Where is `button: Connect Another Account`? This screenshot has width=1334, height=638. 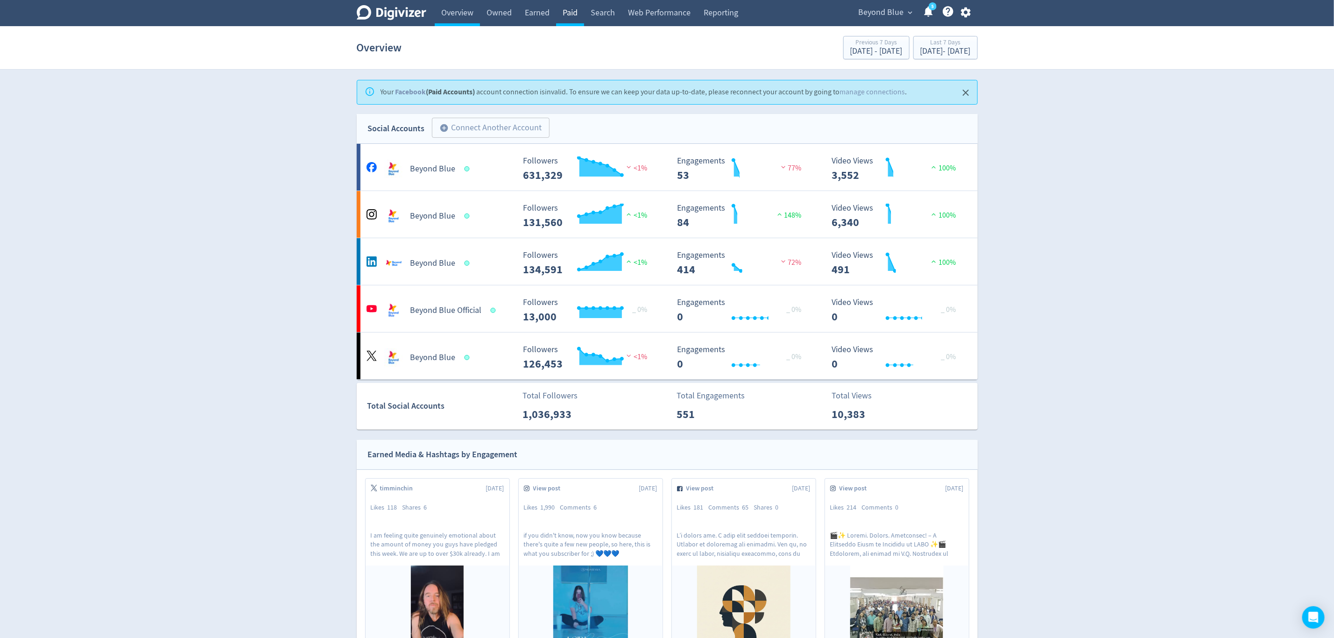
button: Connect Another Account is located at coordinates (491, 128).